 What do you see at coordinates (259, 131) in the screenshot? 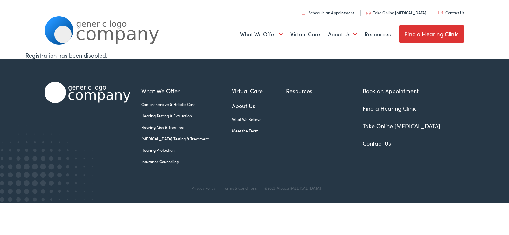
I see `a: Meet the Team` at bounding box center [259, 131].